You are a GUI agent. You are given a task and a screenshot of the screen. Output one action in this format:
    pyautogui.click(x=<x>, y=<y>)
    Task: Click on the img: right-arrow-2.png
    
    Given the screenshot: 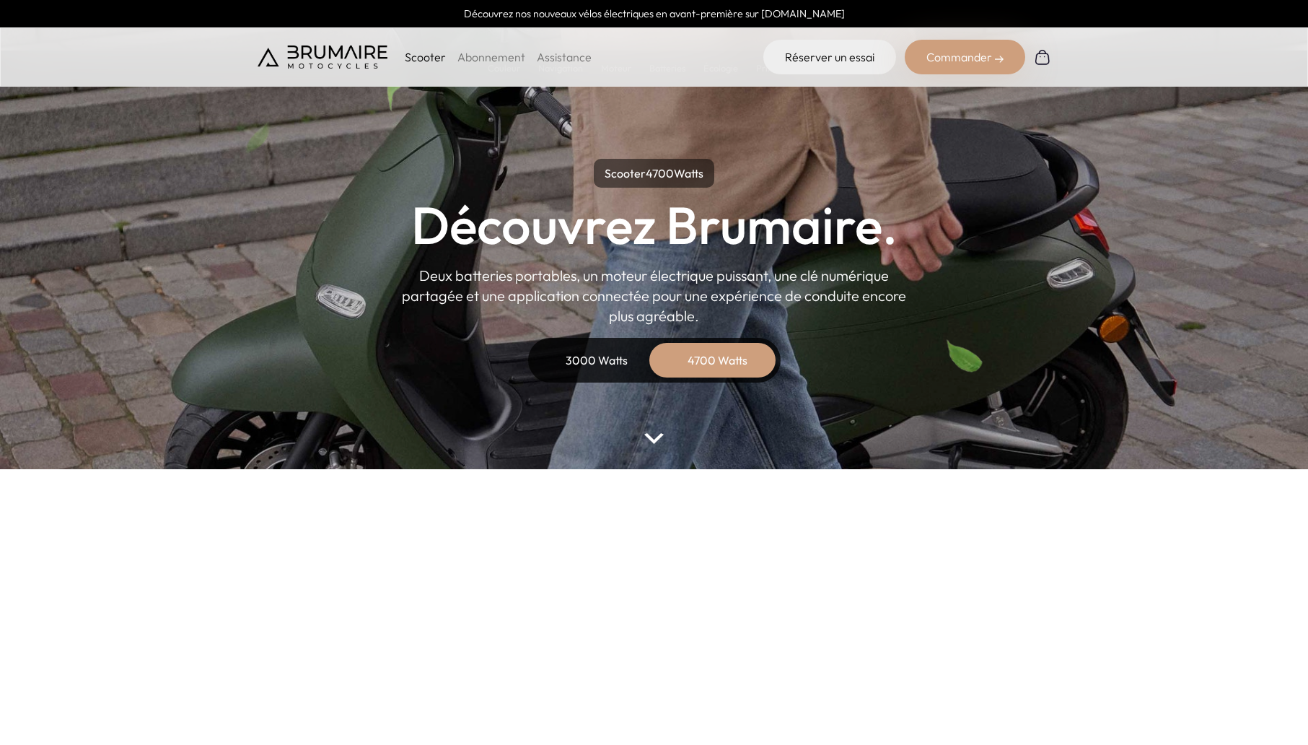 What is the action you would take?
    pyautogui.click(x=999, y=59)
    